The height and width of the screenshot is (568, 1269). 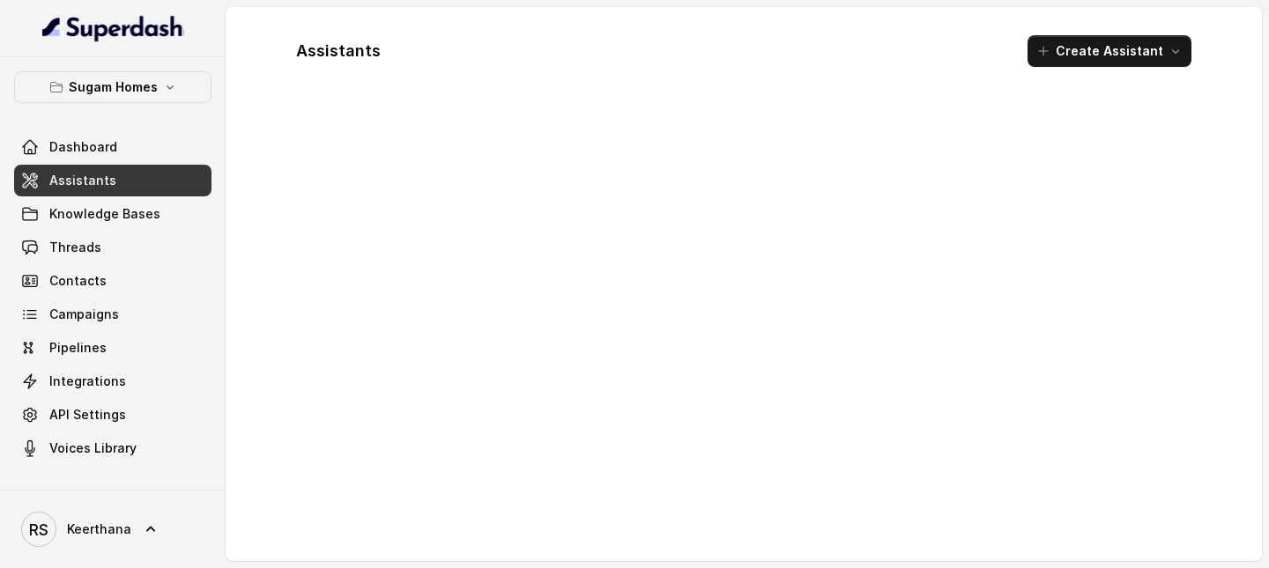 I want to click on h1: Assistants, so click(x=338, y=51).